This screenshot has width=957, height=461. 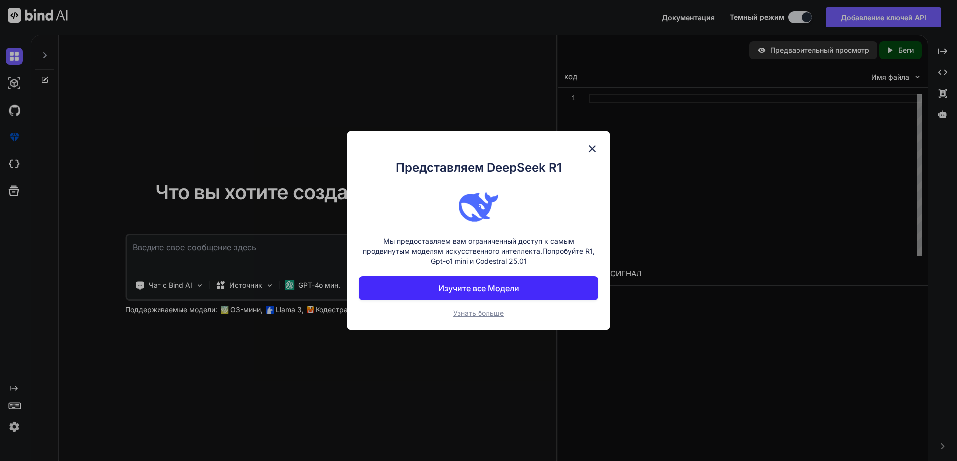 What do you see at coordinates (479, 206) in the screenshot?
I see `img: привязать логотип` at bounding box center [479, 206].